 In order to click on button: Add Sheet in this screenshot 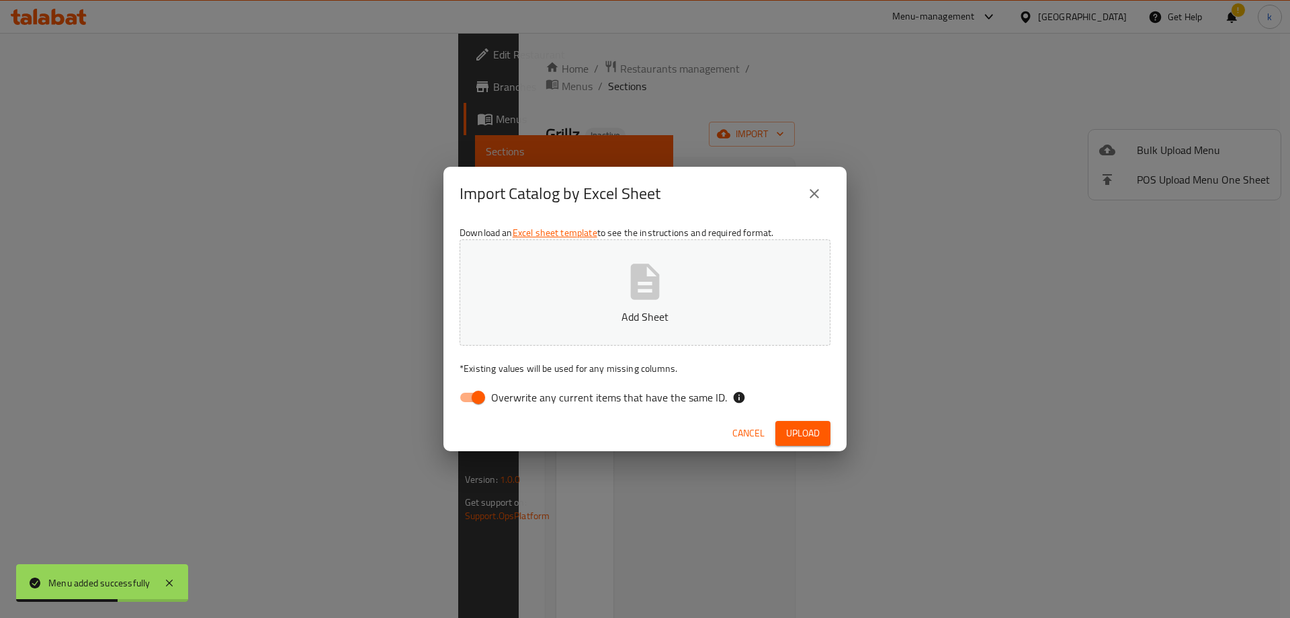, I will do `click(645, 292)`.